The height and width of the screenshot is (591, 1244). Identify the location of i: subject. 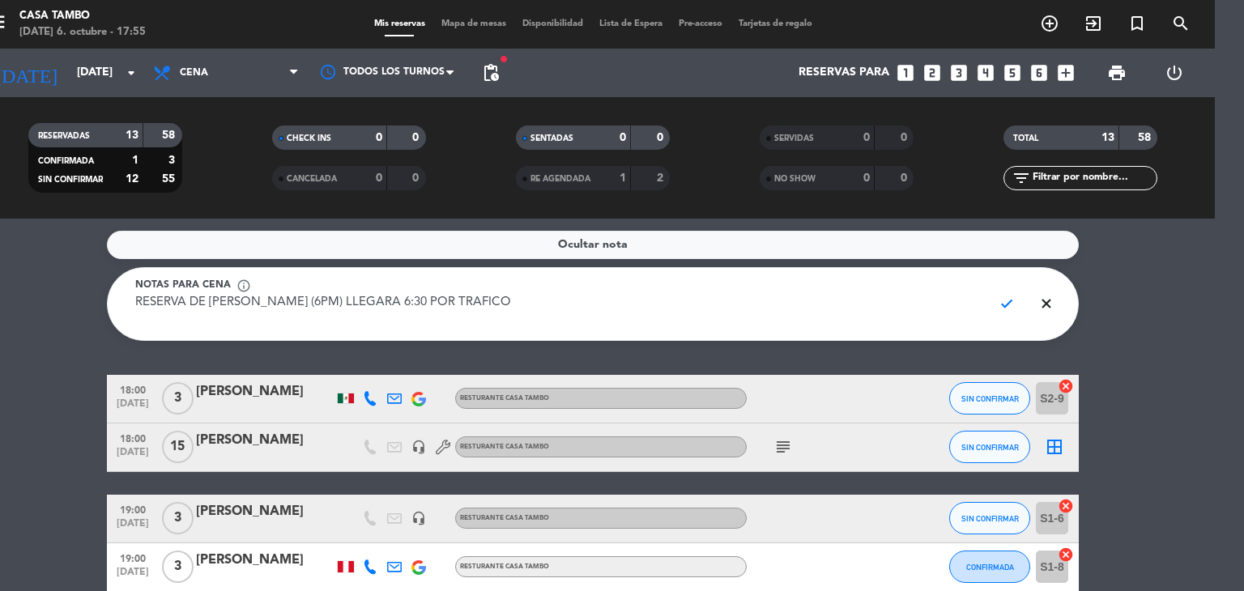
(783, 447).